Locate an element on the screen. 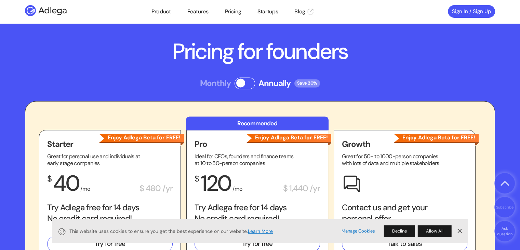 The height and width of the screenshot is (250, 520). img: Adlega logo is located at coordinates (58, 11).